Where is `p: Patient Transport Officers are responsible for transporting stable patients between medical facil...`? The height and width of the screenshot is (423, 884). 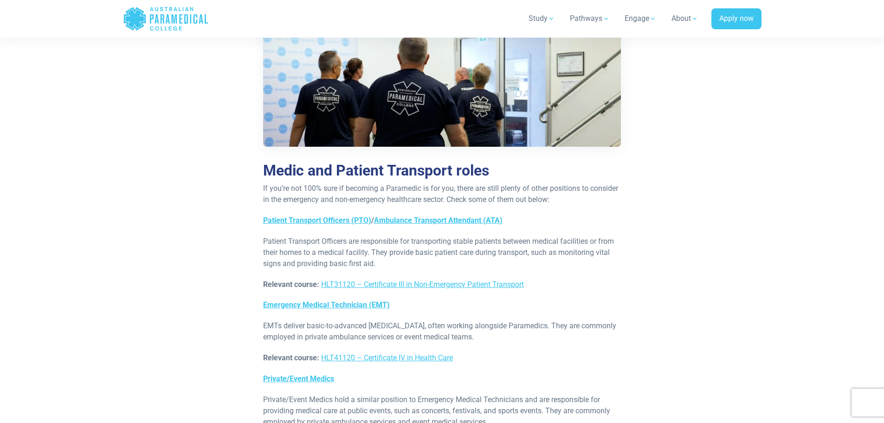 p: Patient Transport Officers are responsible for transporting stable patients between medical facil... is located at coordinates (442, 252).